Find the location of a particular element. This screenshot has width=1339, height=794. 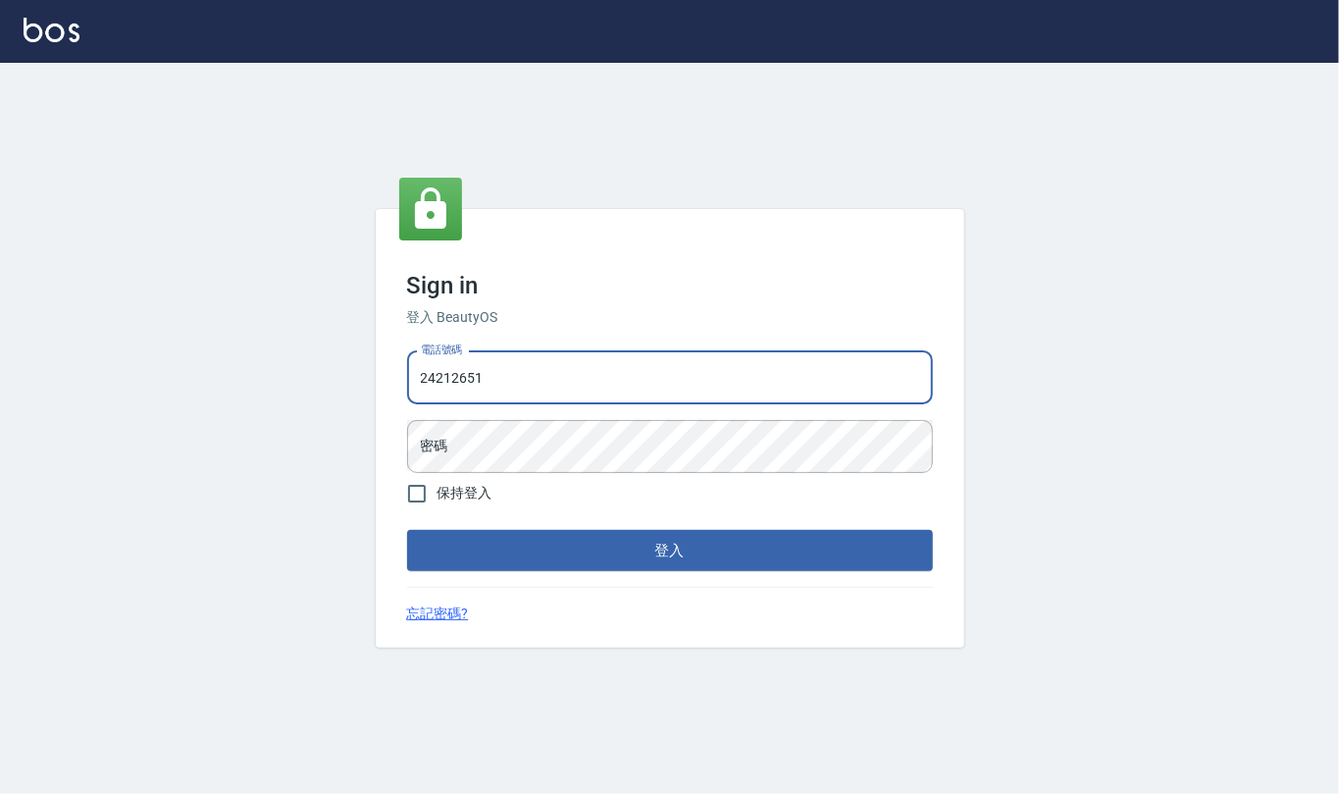

button: 登入 is located at coordinates (670, 550).